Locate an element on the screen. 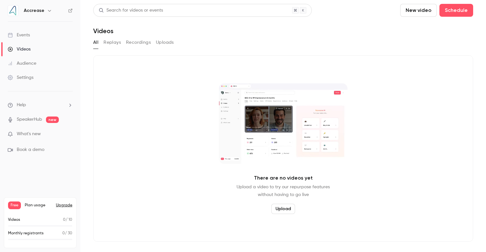 Image resolution: width=486 pixels, height=252 pixels. h1: Videos is located at coordinates (103, 31).